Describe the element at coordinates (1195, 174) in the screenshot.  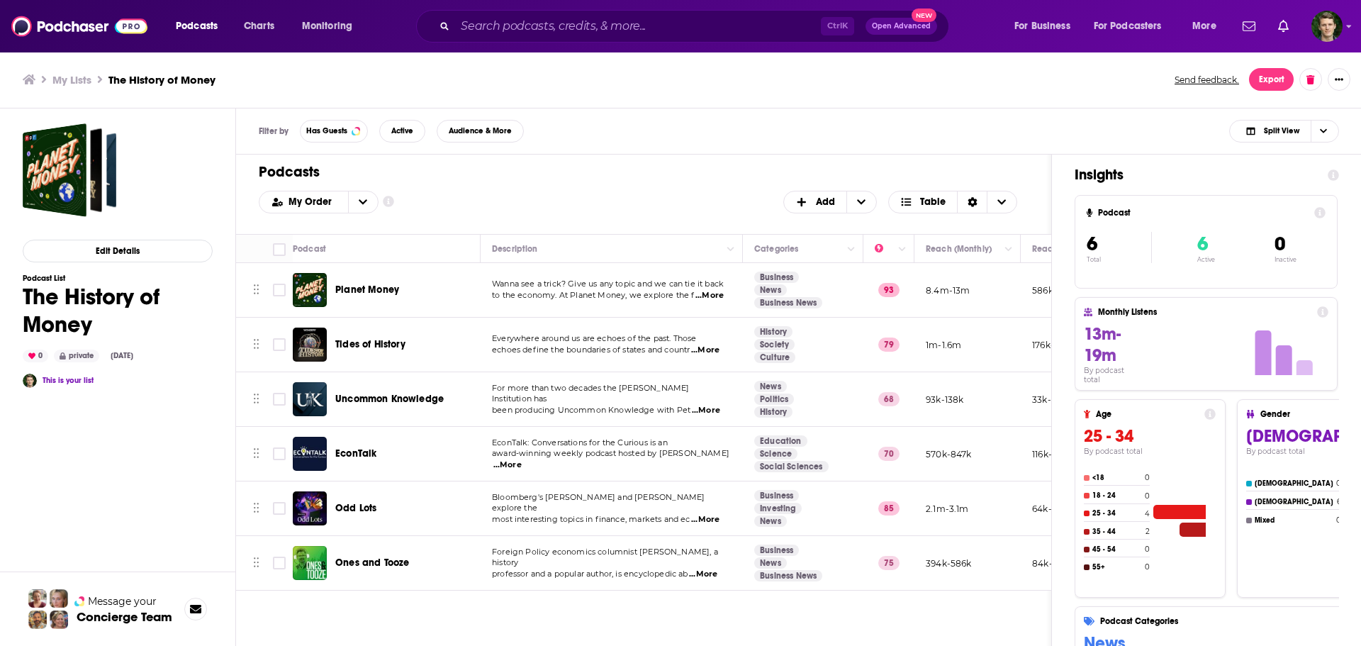
I see `h1: Insights` at that location.